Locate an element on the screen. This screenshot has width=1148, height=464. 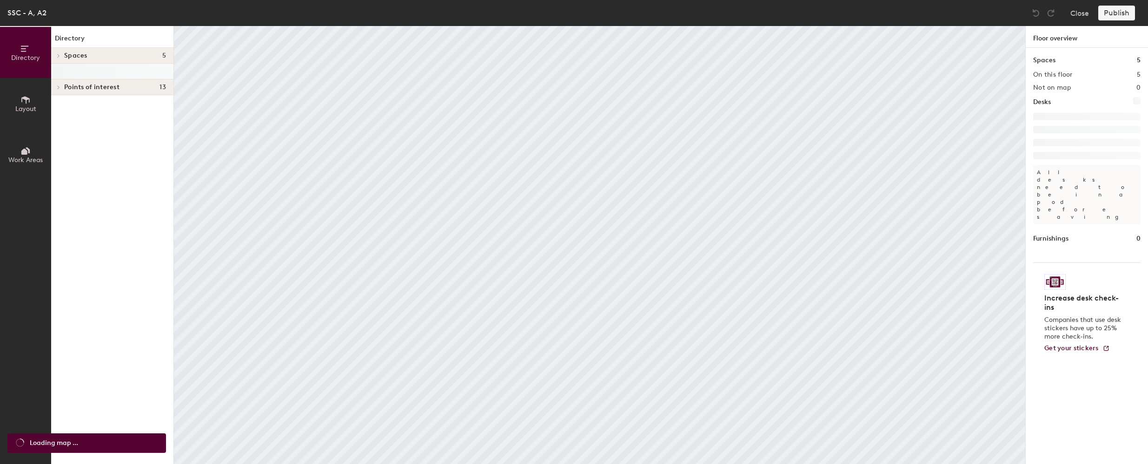
span: Spaces is located at coordinates (76, 56).